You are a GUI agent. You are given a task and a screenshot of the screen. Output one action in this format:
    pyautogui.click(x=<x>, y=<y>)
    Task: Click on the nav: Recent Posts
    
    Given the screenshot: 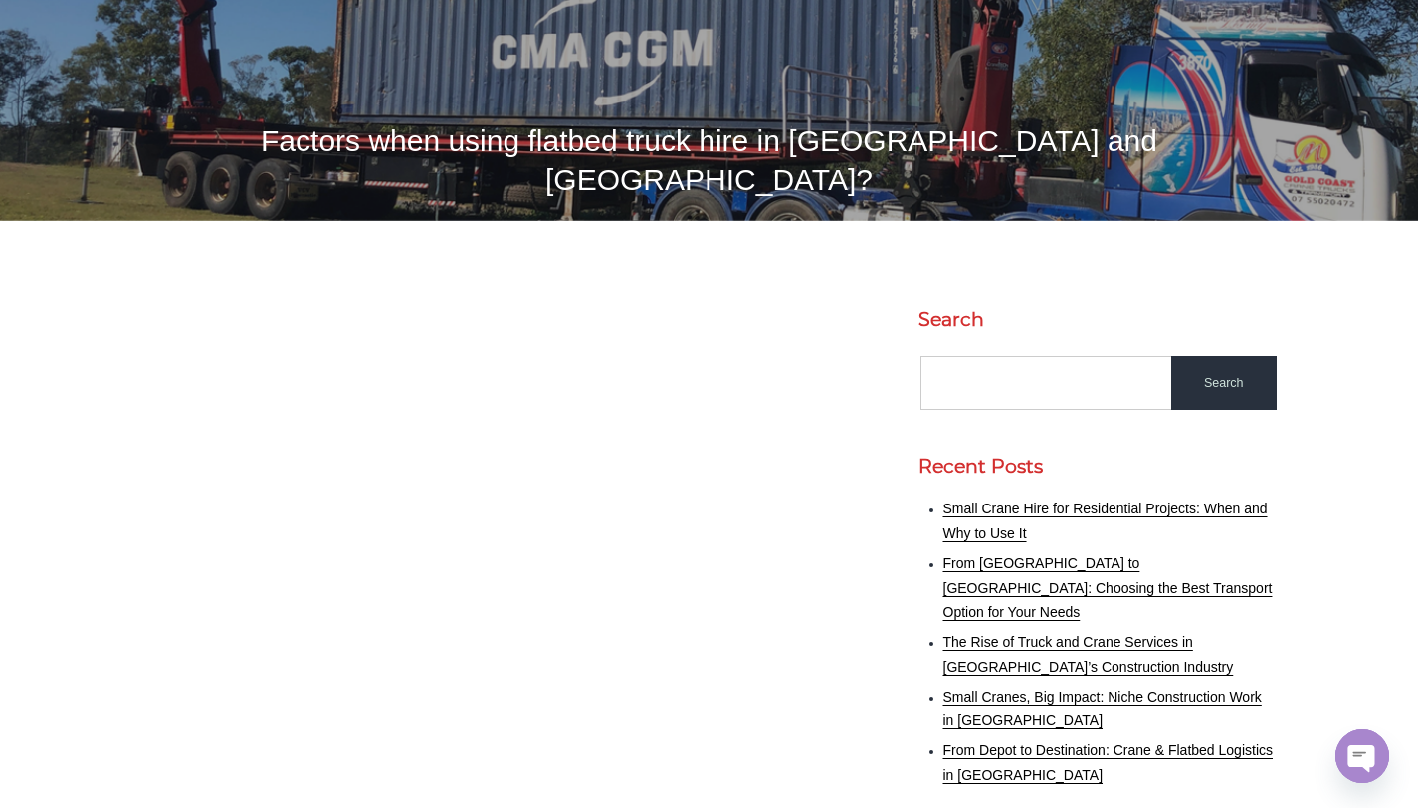 What is the action you would take?
    pyautogui.click(x=1098, y=643)
    